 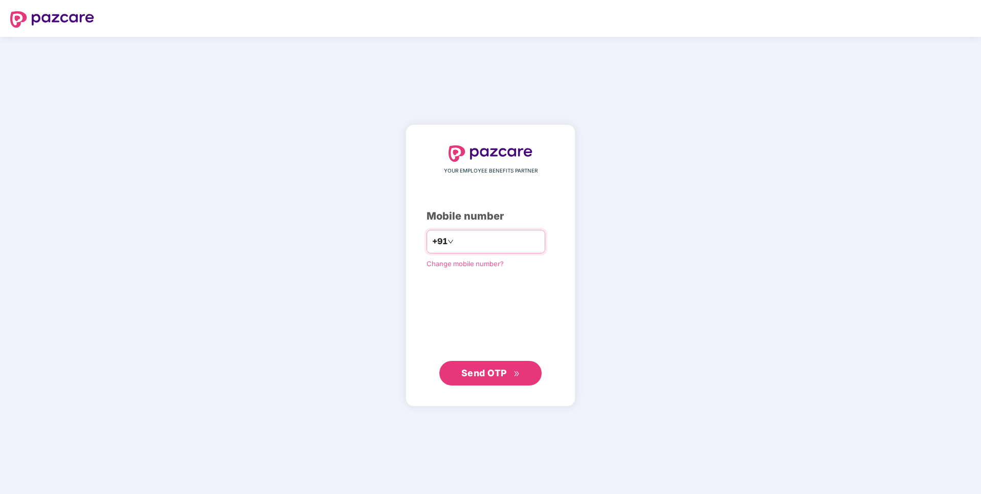 What do you see at coordinates (517, 373) in the screenshot?
I see `span: double-right` at bounding box center [517, 373].